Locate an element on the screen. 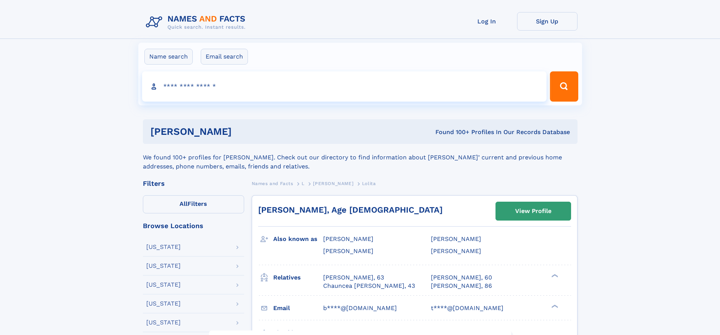 Image resolution: width=720 pixels, height=335 pixels. a: Sign Up is located at coordinates (547, 21).